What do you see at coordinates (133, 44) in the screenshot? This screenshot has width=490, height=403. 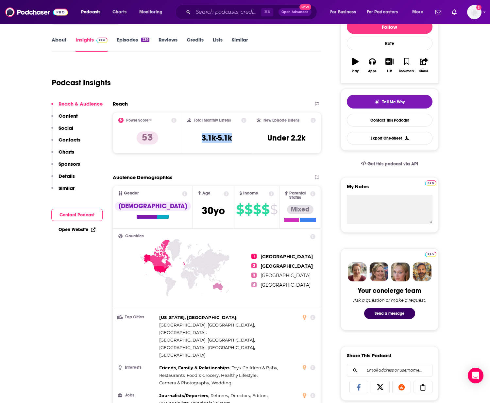 I see `a: Episodes239` at bounding box center [133, 44].